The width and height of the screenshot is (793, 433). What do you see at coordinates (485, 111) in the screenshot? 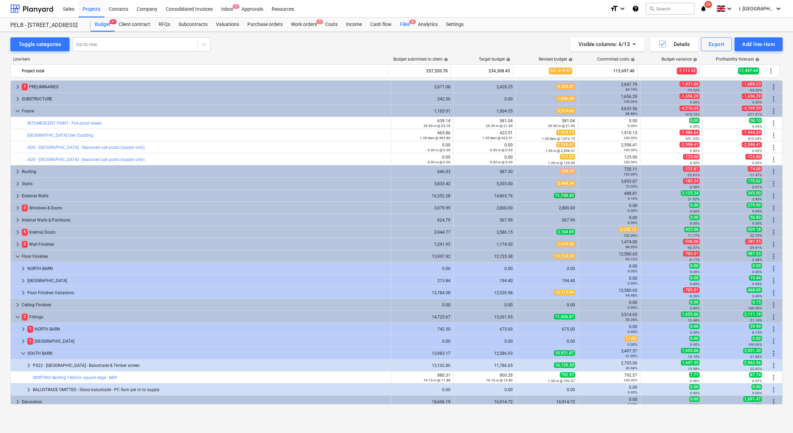
I see `div: 1,004.55` at bounding box center [485, 111].